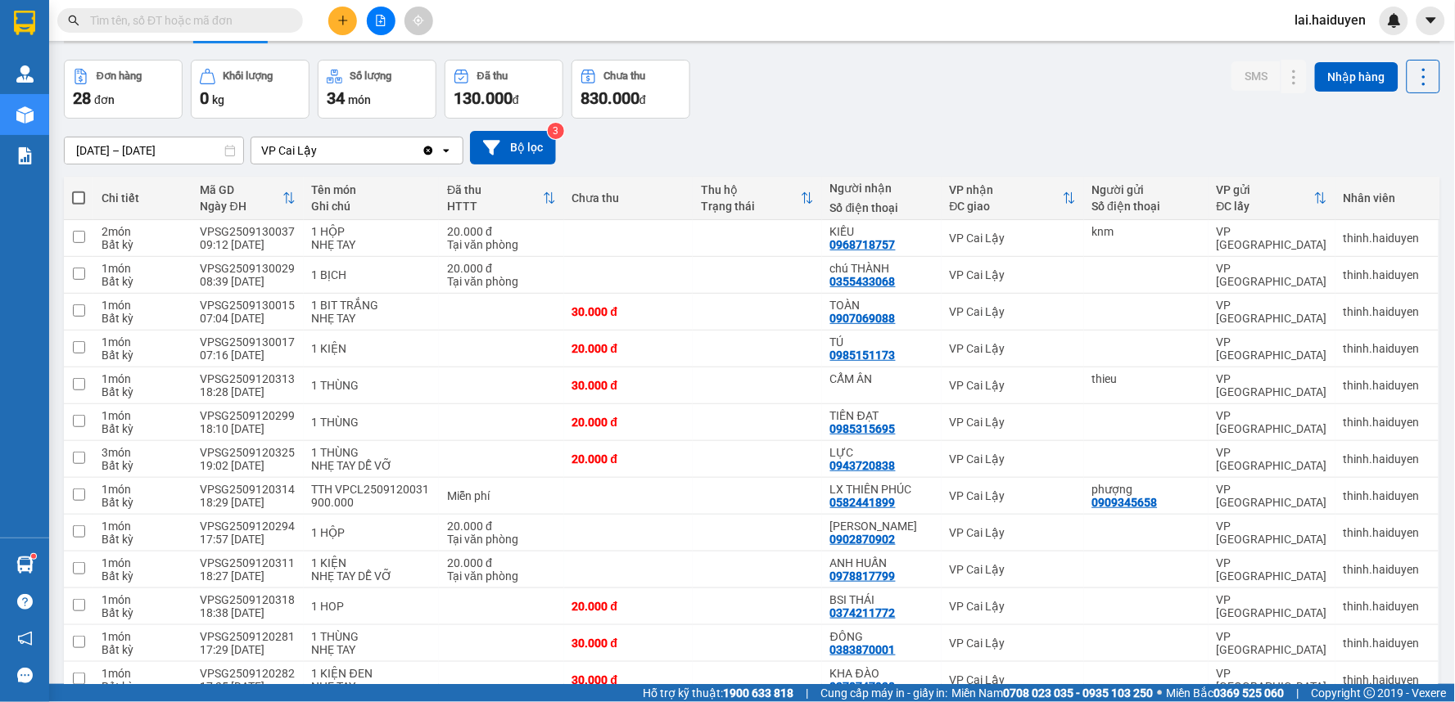  I want to click on div: ĐC lấy, so click(1265, 206).